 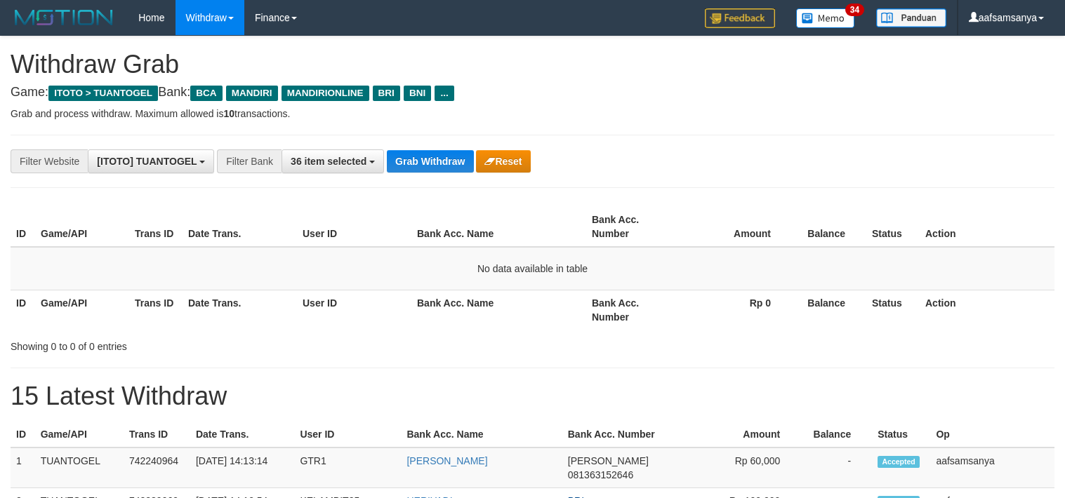 What do you see at coordinates (429, 161) in the screenshot?
I see `button: Grab Withdraw` at bounding box center [429, 161].